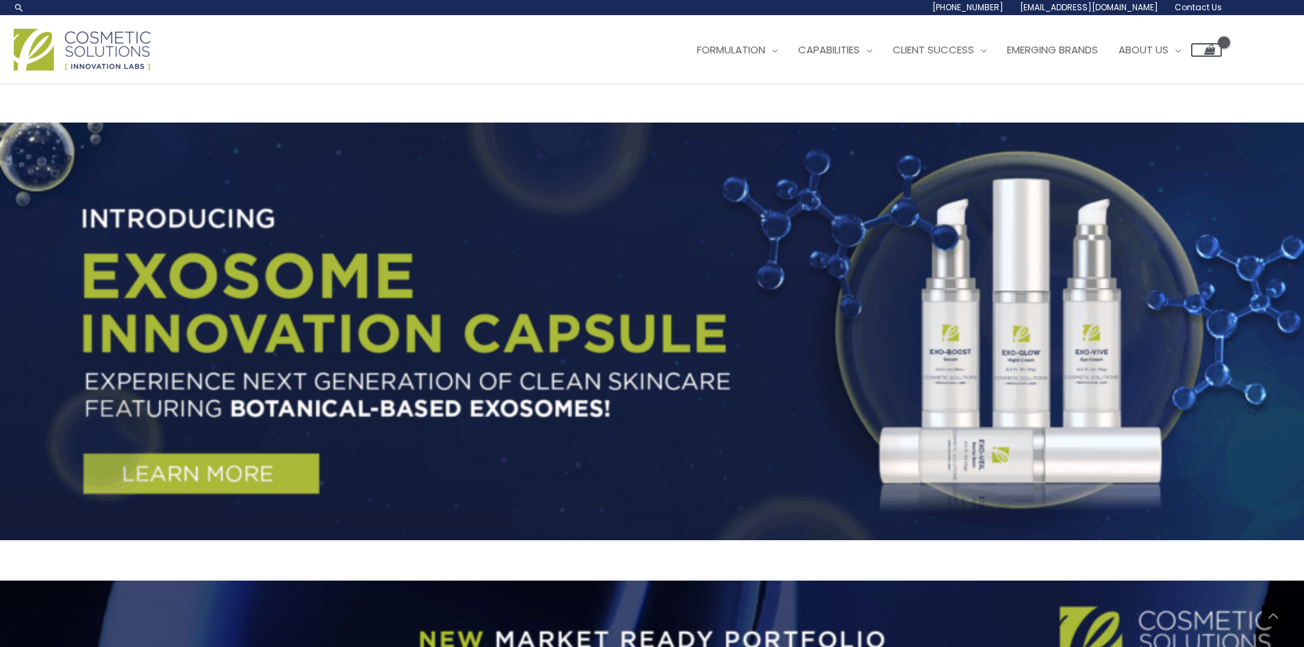 The image size is (1304, 647). Describe the element at coordinates (933, 49) in the screenshot. I see `span: Client Success` at that location.